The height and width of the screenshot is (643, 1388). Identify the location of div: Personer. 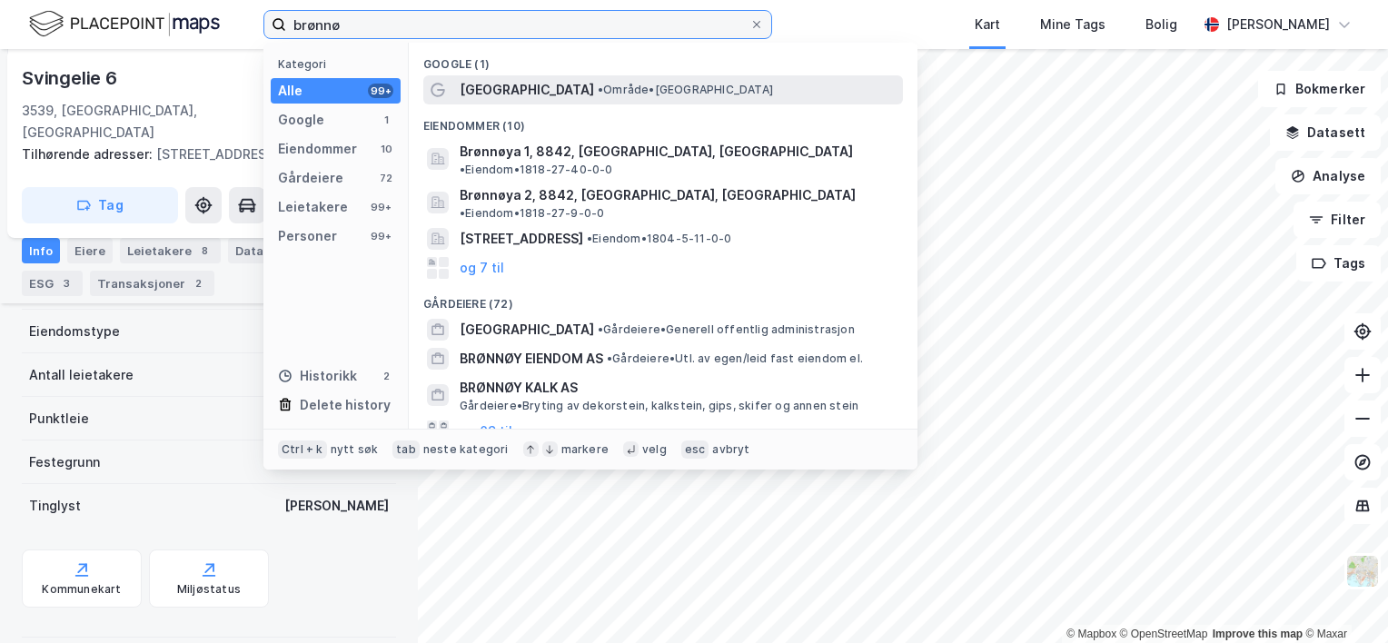
(307, 236).